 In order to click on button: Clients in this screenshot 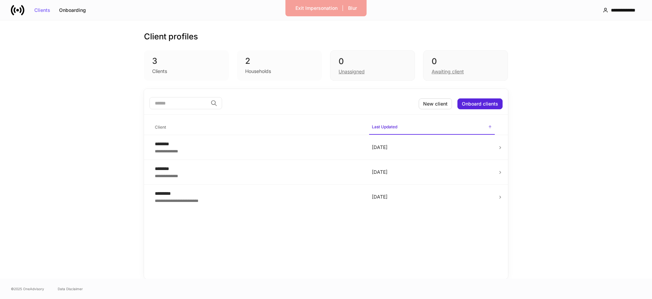, I will do `click(42, 10)`.